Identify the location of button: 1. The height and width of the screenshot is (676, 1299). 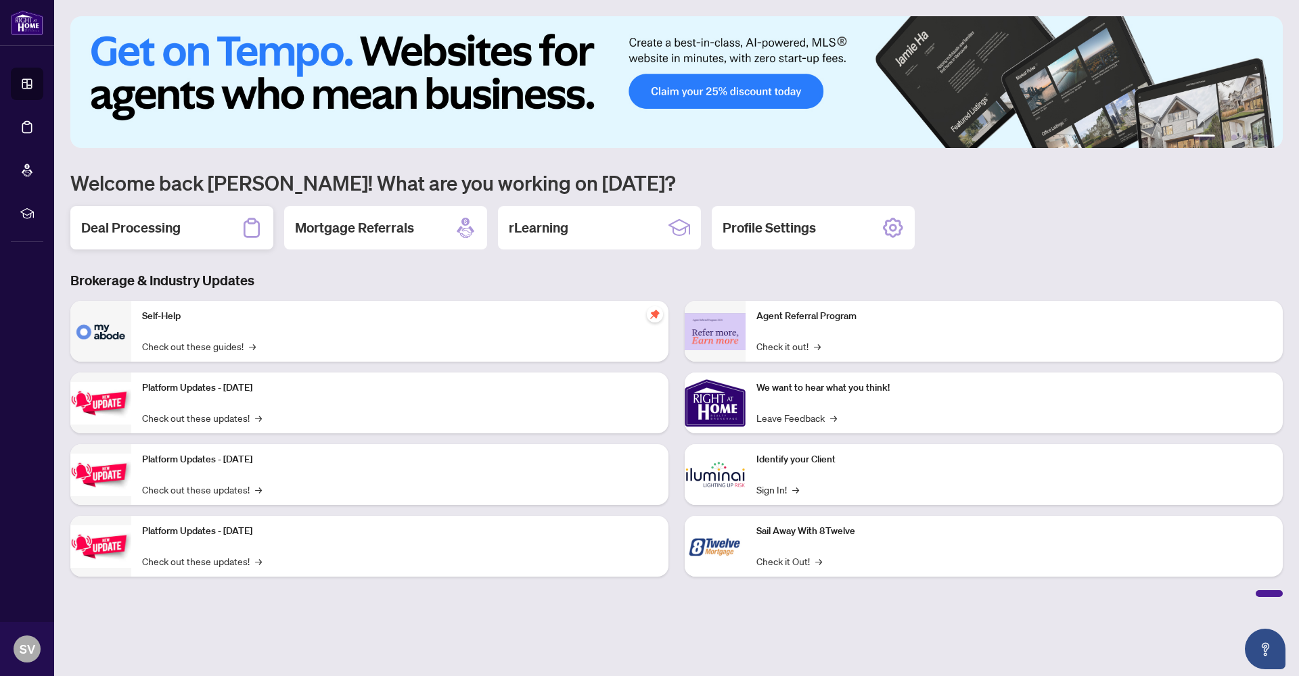
(1204, 137).